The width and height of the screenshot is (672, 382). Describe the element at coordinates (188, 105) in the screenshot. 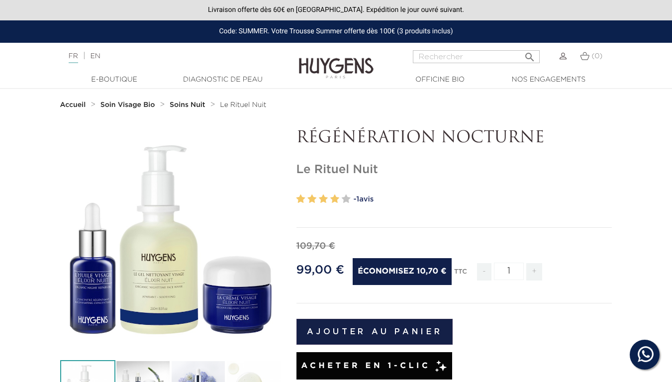

I see `a: Soins Nuit` at that location.